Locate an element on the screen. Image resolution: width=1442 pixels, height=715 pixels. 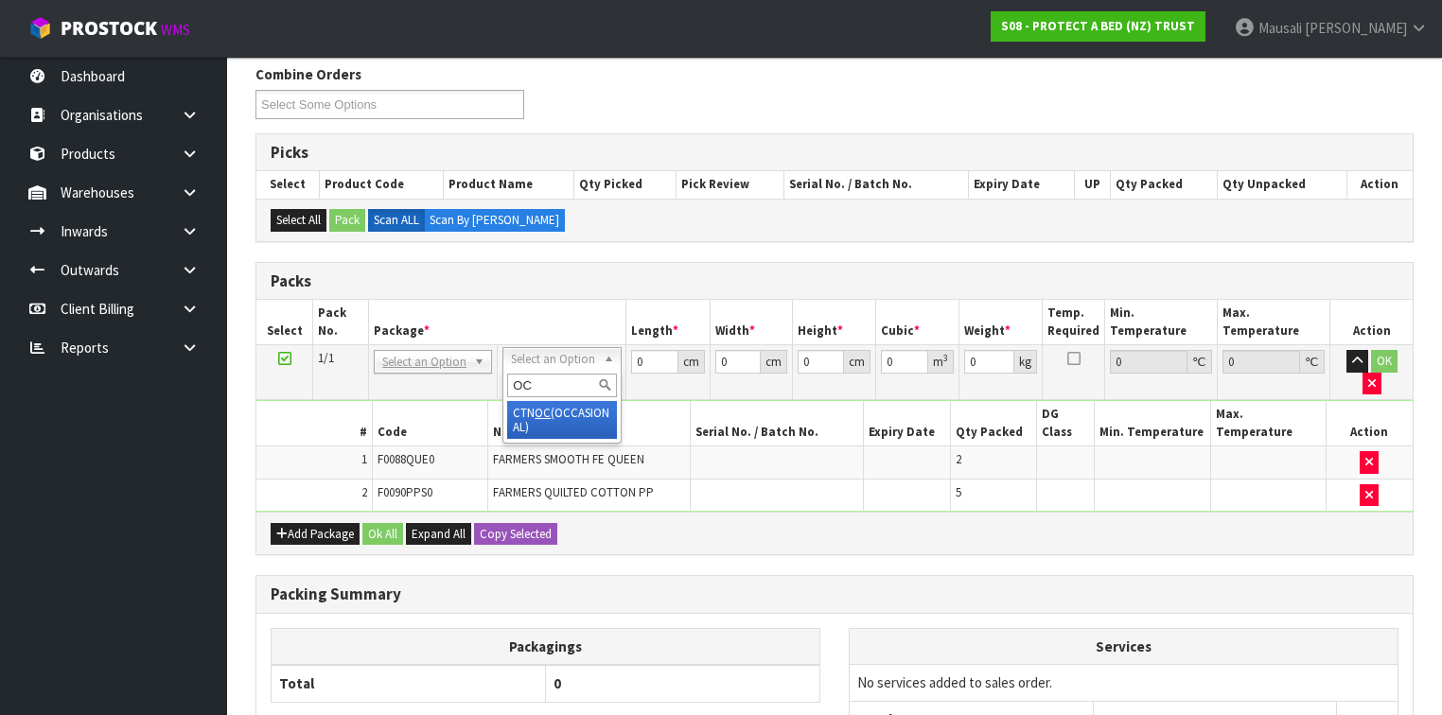
span: FARMERS SMOOTH FE QUEEN is located at coordinates (569, 459).